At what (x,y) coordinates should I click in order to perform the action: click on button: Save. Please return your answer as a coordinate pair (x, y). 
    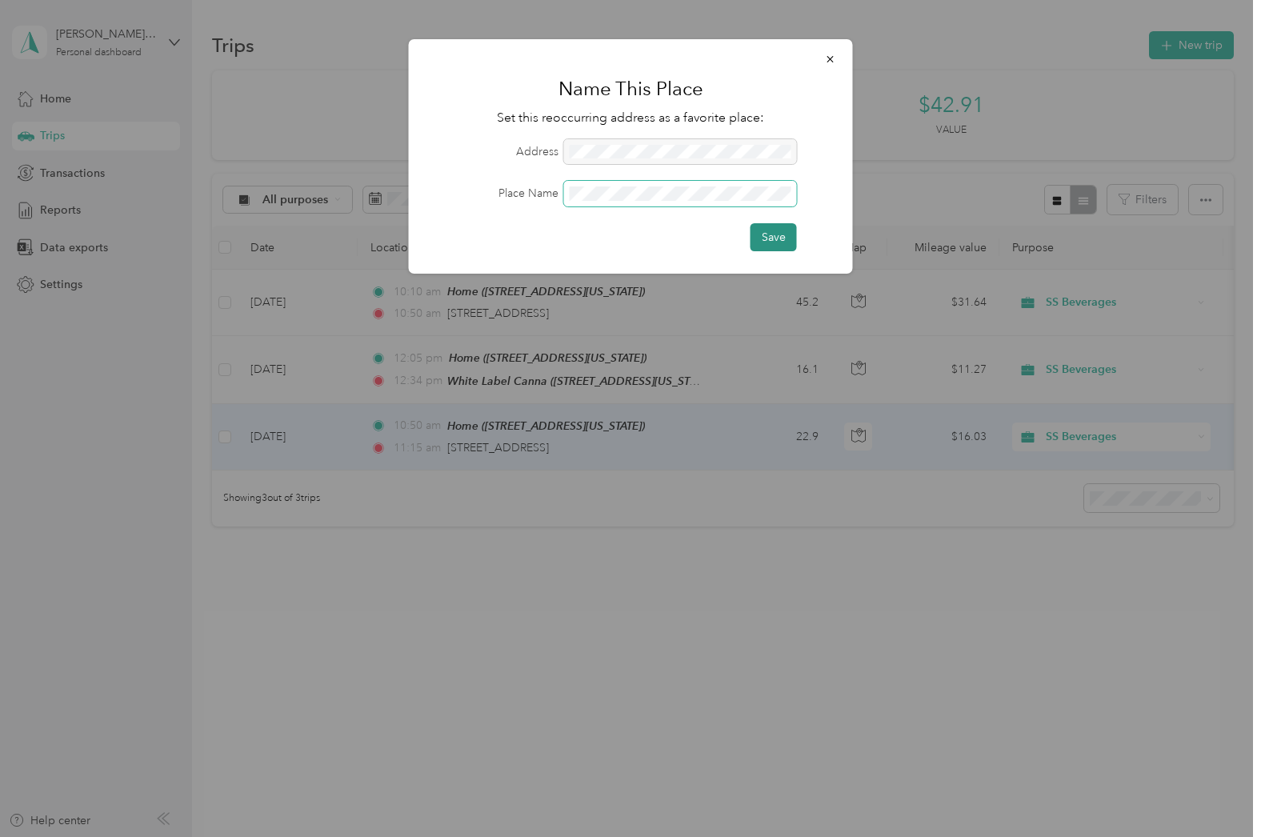
    Looking at the image, I should click on (774, 237).